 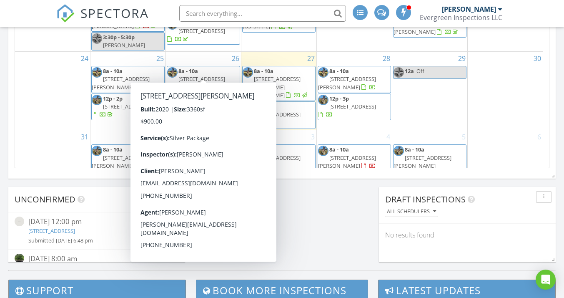 I want to click on a: Go to August 24, 2025, so click(x=85, y=58).